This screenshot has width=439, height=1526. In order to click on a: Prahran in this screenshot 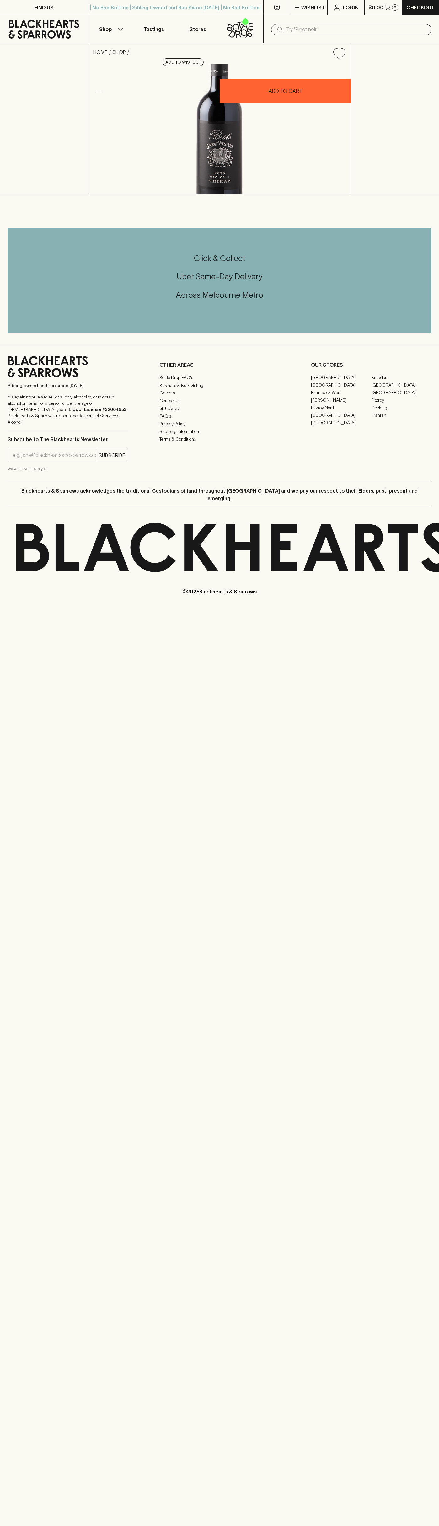, I will do `click(402, 415)`.